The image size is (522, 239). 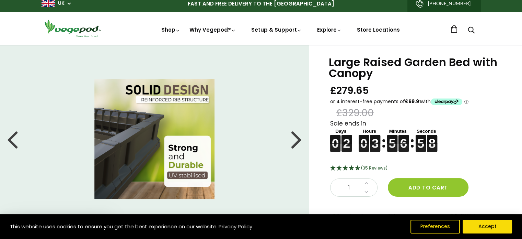 What do you see at coordinates (347, 139) in the screenshot?
I see `figure: 2` at bounding box center [347, 139].